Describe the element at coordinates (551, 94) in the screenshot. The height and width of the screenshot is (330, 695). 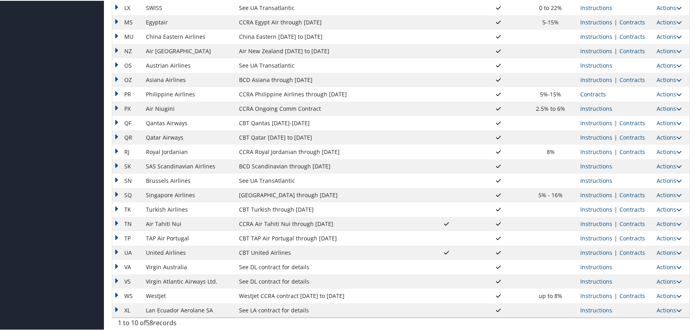
I see `td: 5%-15%` at that location.